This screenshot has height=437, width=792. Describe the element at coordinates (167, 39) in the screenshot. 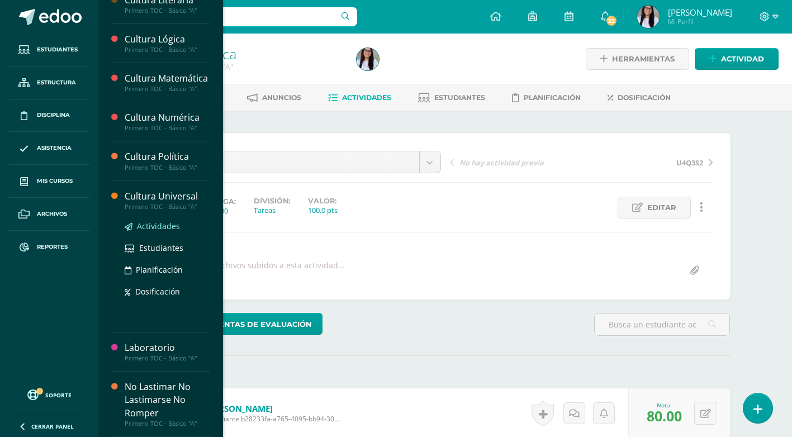

I see `div: Cultura Lógica` at that location.